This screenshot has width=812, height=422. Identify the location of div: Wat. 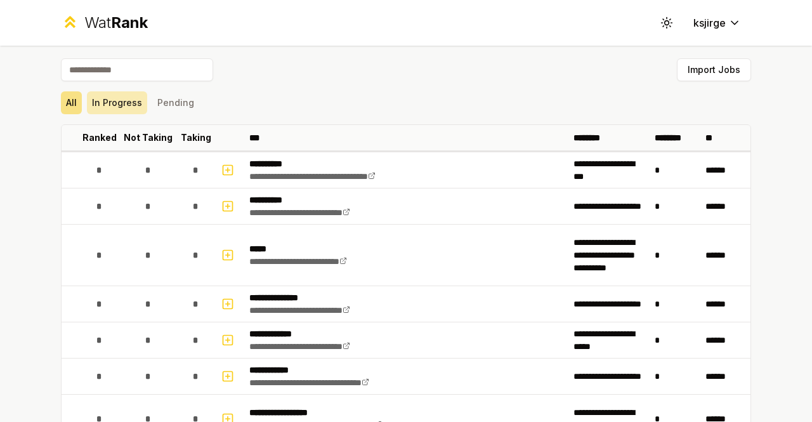
(116, 23).